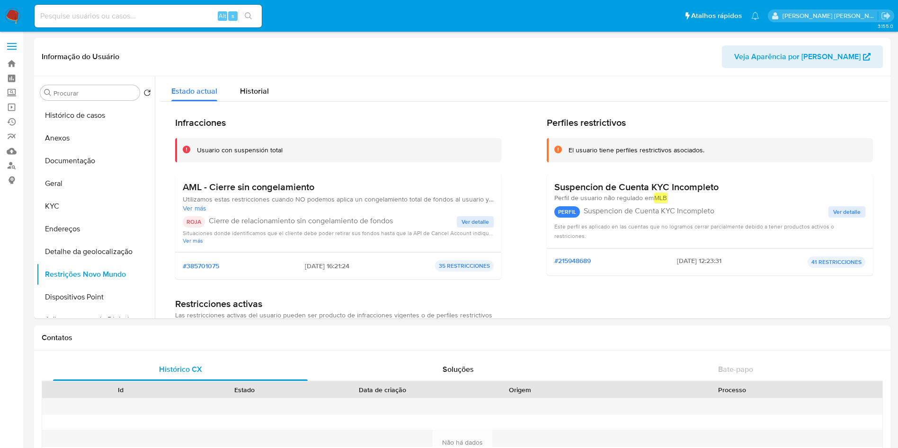  What do you see at coordinates (96, 229) in the screenshot?
I see `button: Endereços` at bounding box center [96, 229].